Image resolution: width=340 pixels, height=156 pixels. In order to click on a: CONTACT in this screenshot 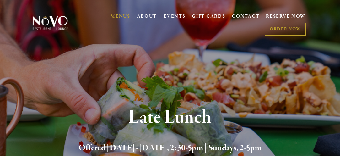, I will do `click(246, 17)`.